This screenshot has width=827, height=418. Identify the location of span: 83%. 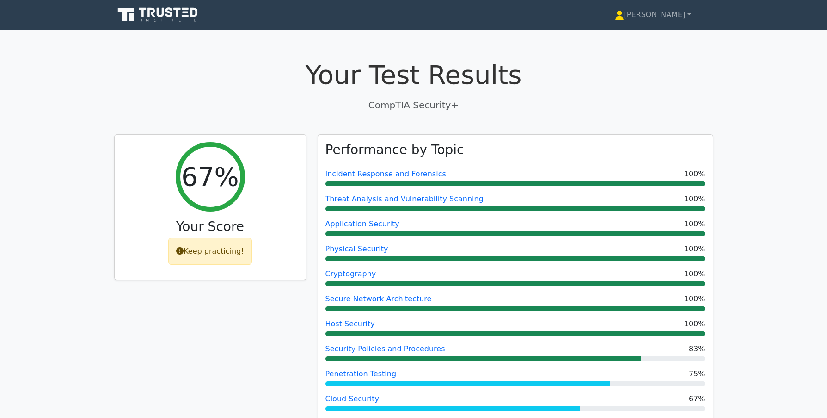
(697, 349).